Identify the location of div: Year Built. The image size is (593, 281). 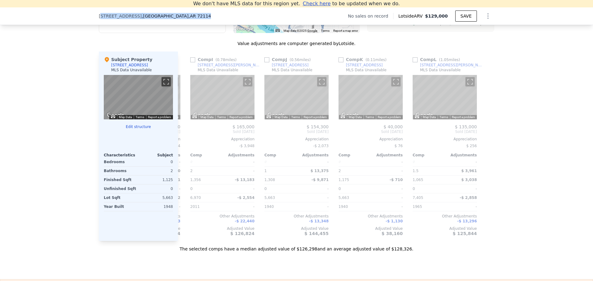
(120, 207).